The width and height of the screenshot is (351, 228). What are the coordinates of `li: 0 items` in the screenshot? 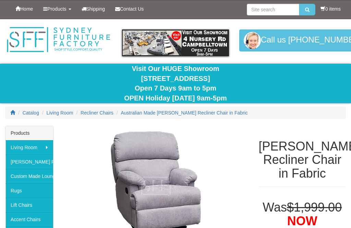 It's located at (330, 9).